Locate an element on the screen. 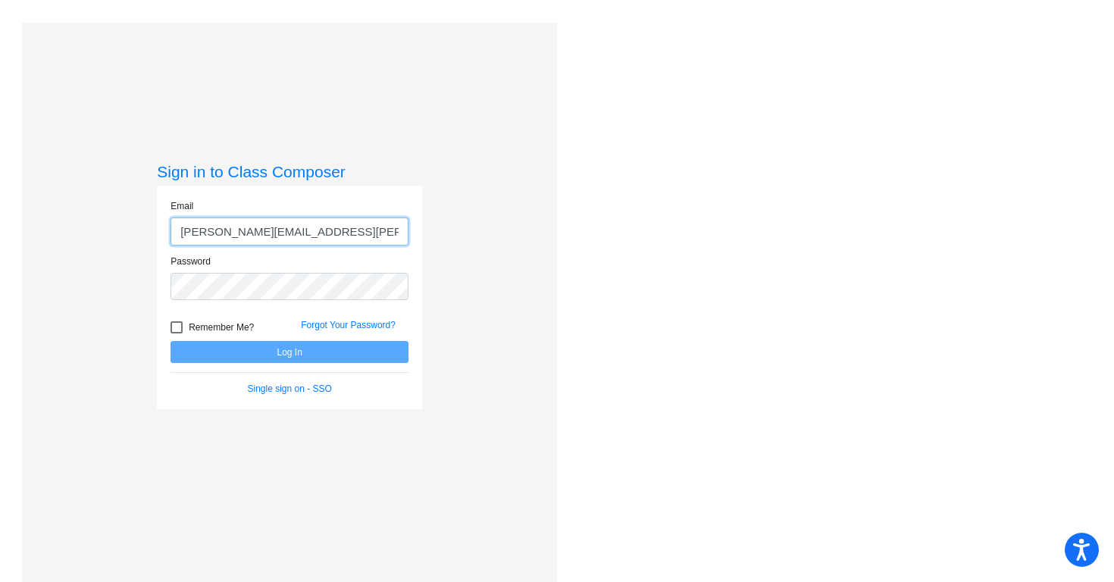  label: Password is located at coordinates (190, 261).